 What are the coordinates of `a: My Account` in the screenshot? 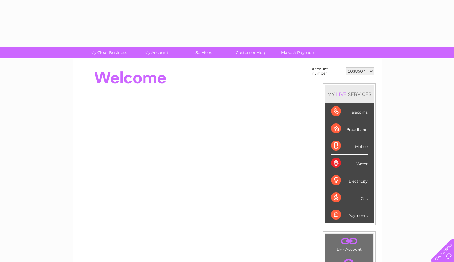 It's located at (156, 52).